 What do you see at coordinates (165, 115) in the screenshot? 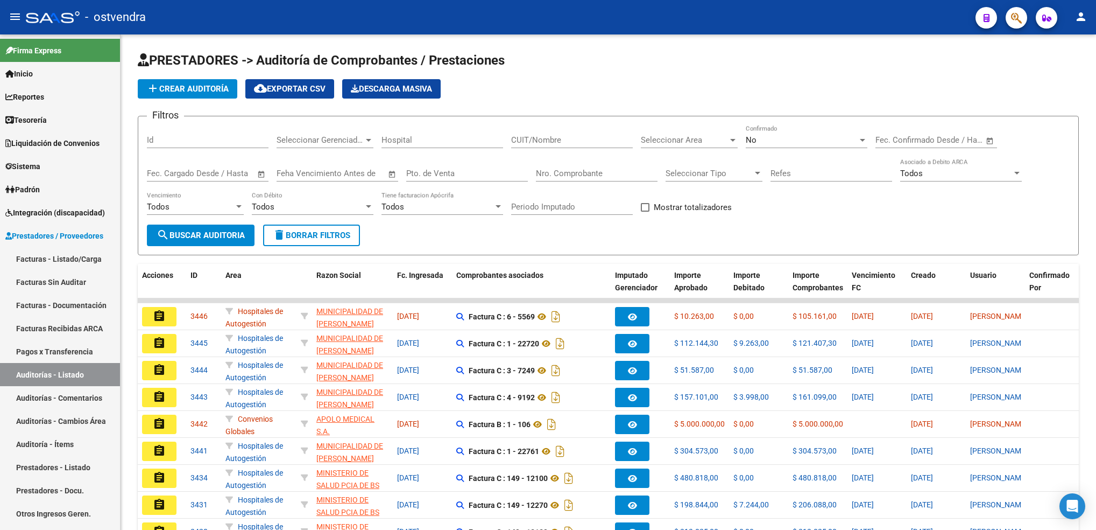
I see `h3: Filtros` at bounding box center [165, 115].